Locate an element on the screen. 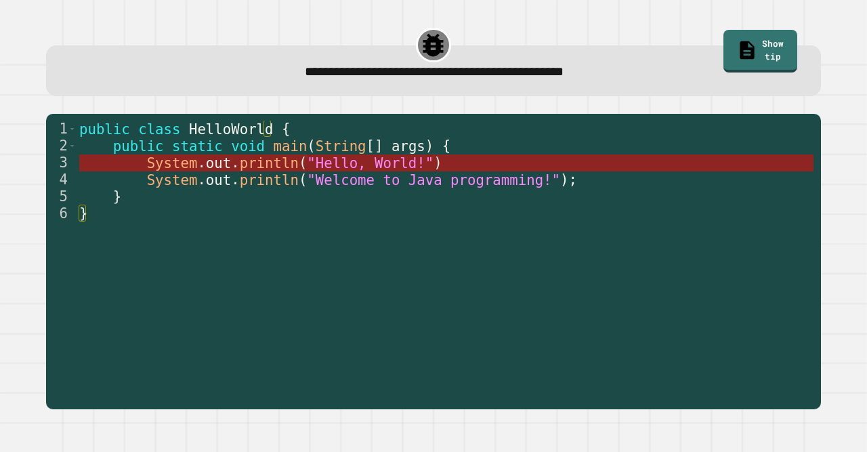  a: Show tip is located at coordinates (760, 51).